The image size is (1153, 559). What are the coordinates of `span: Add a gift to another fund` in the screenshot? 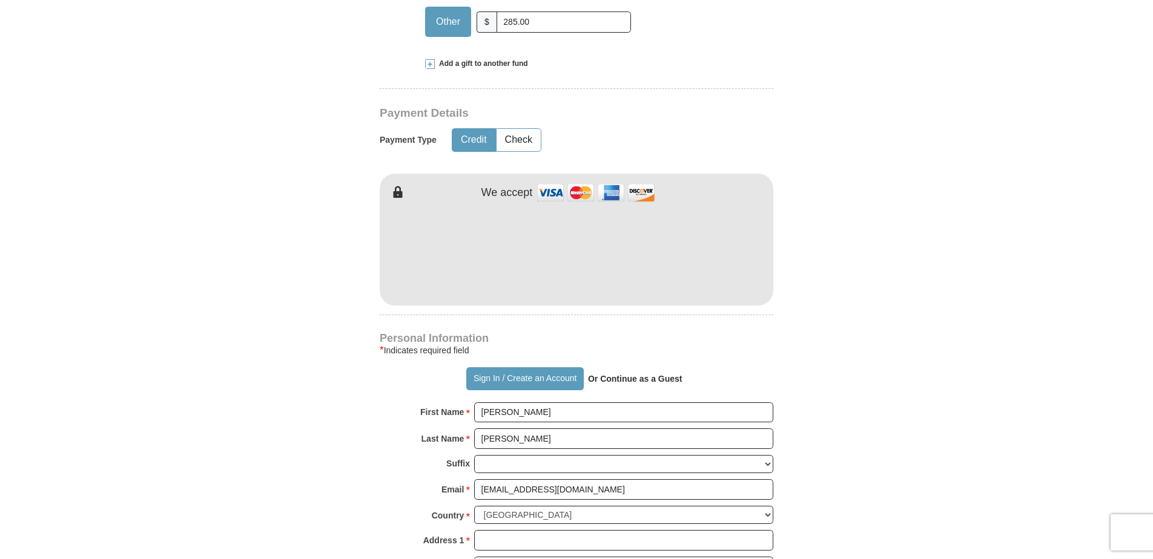 It's located at (481, 64).